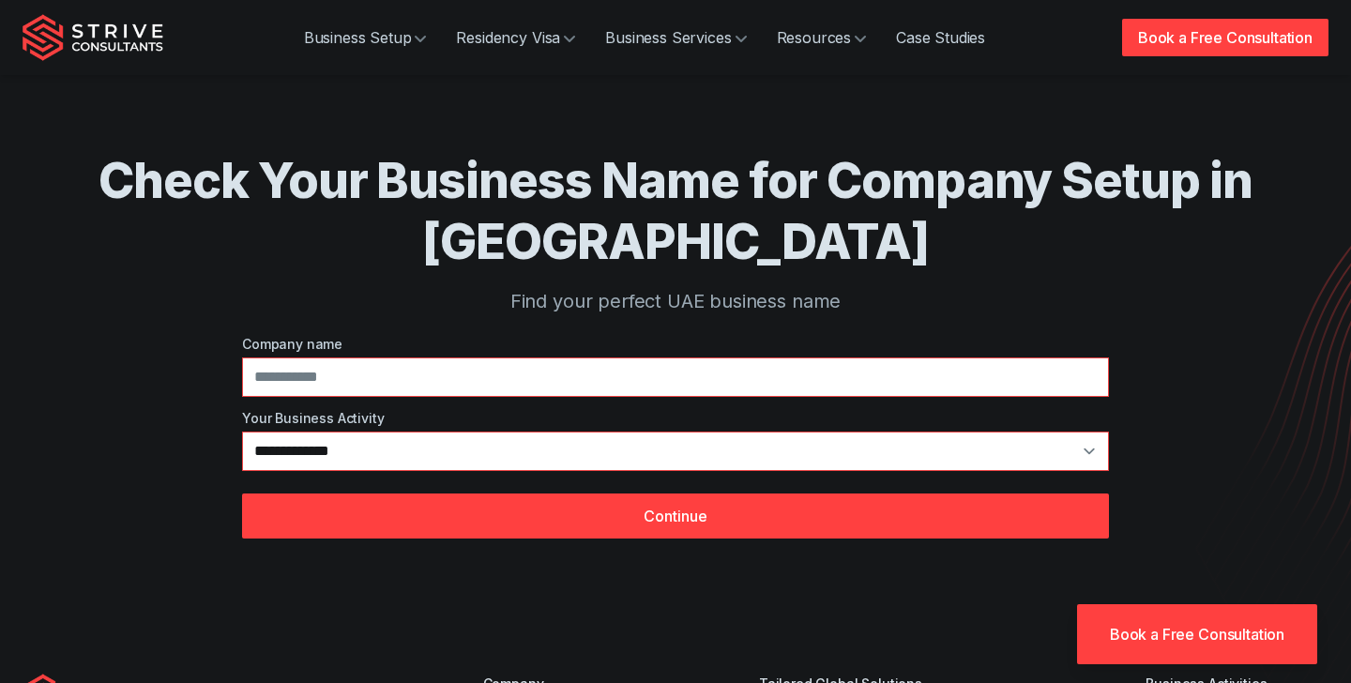 The image size is (1351, 683). What do you see at coordinates (675, 417) in the screenshot?
I see `label: Your Business Activity` at bounding box center [675, 417].